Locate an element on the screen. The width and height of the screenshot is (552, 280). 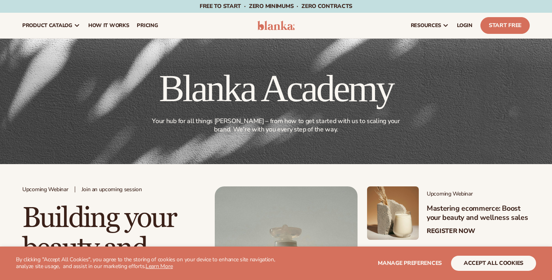
span: Free to start · ZERO minimums · ZERO contracts is located at coordinates (276, 6).